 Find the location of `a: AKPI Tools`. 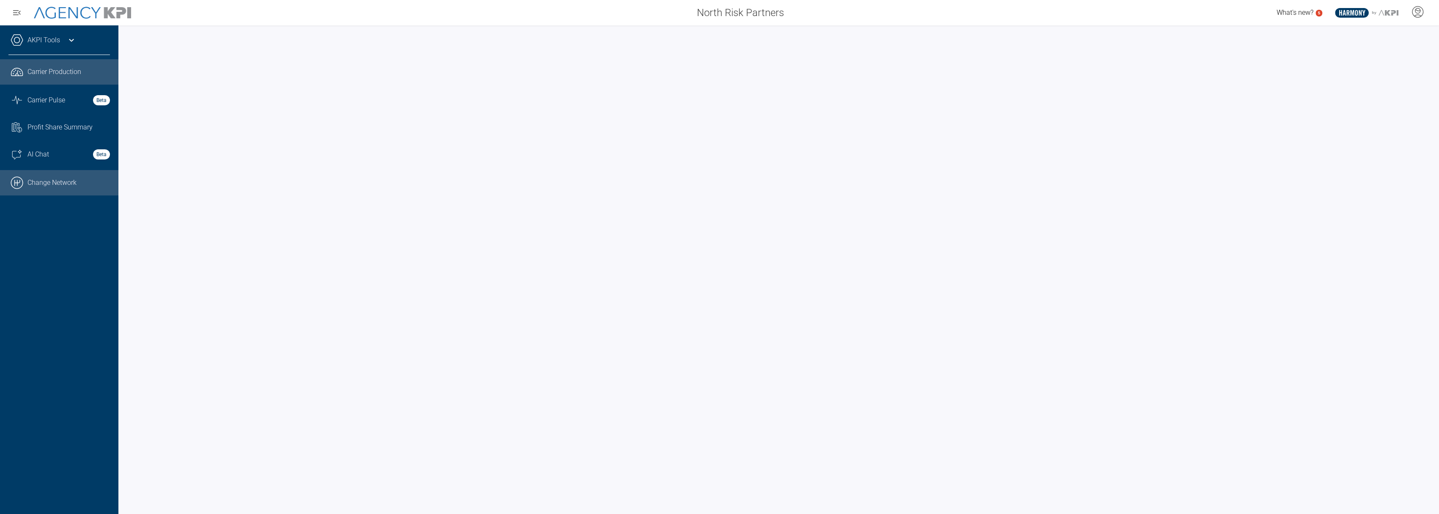

a: AKPI Tools is located at coordinates (44, 40).